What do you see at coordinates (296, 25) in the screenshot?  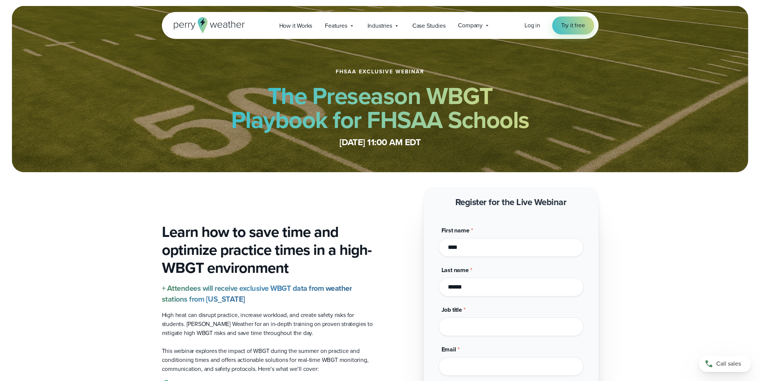 I see `a: How it Works` at bounding box center [296, 25].